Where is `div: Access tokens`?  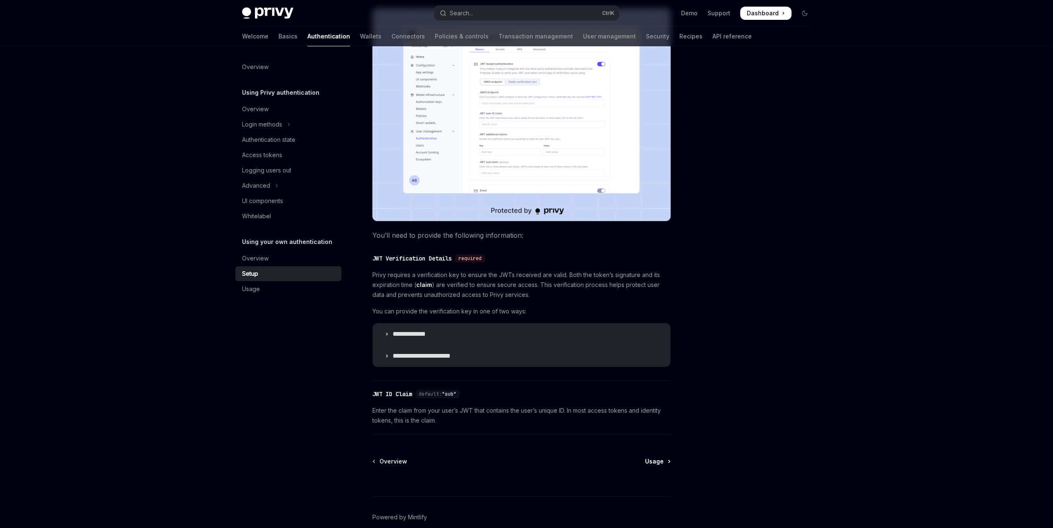 div: Access tokens is located at coordinates (262, 155).